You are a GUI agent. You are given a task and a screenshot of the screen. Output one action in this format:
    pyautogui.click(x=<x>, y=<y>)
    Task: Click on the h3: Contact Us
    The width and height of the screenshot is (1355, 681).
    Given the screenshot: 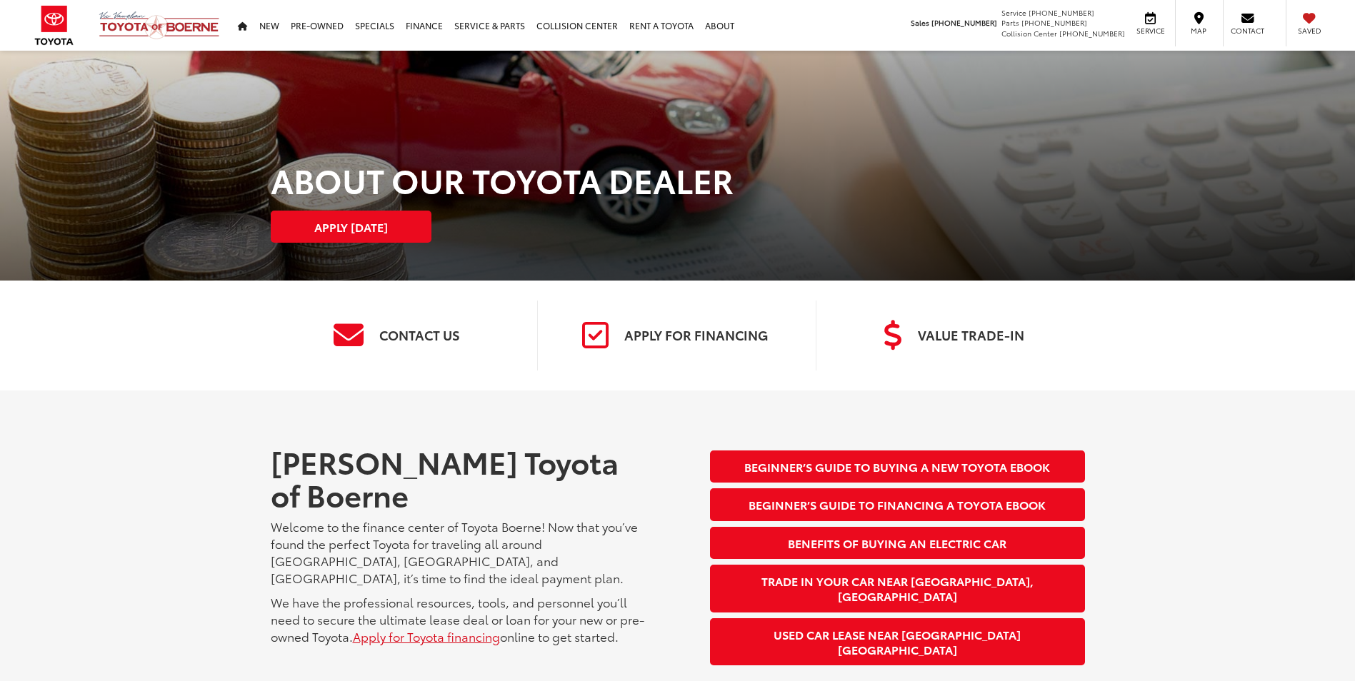 What is the action you would take?
    pyautogui.click(x=418, y=336)
    